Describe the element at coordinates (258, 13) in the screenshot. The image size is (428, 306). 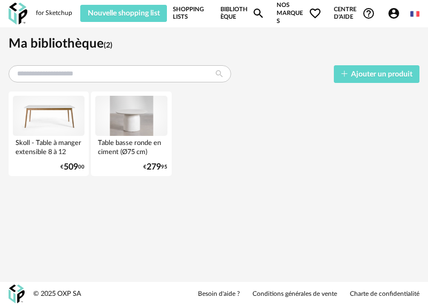
I see `span: Magnify icon` at that location.